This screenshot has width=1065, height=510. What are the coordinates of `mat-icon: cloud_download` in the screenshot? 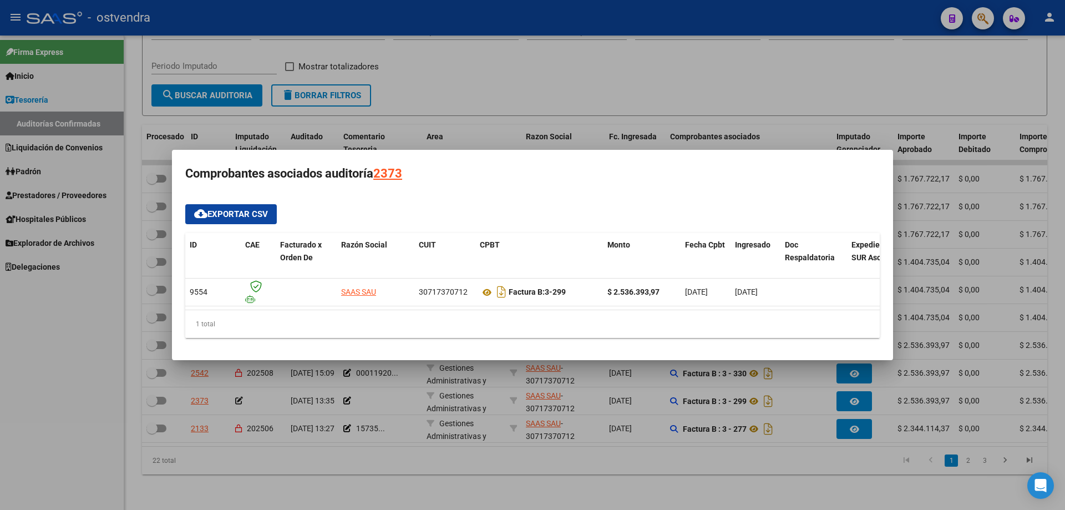 It's located at (201, 214).